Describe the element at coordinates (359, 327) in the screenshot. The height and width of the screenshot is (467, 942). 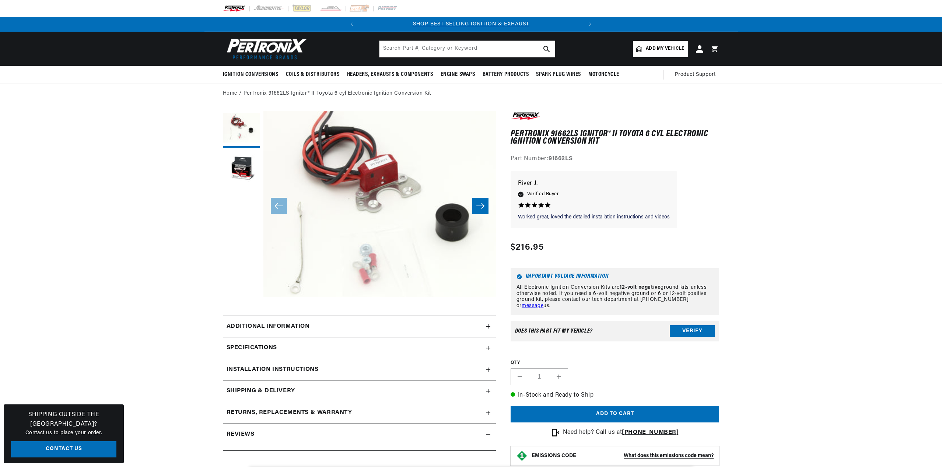
I see `summary: Additional Information` at that location.